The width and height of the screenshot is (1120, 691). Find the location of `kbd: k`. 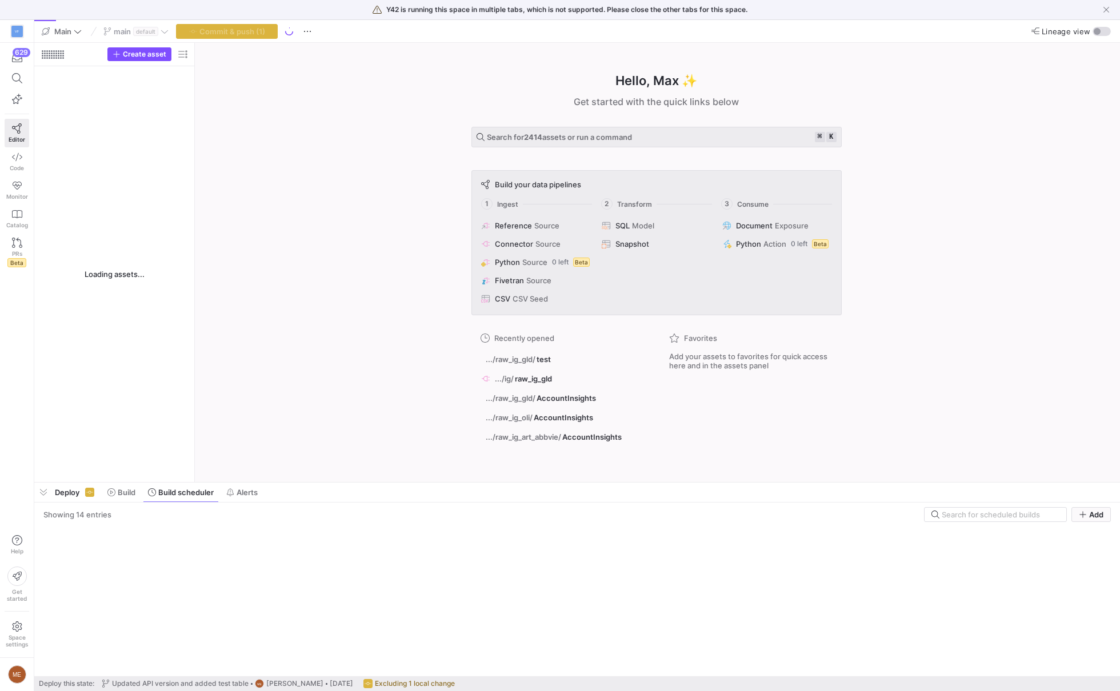

kbd: k is located at coordinates (831, 137).